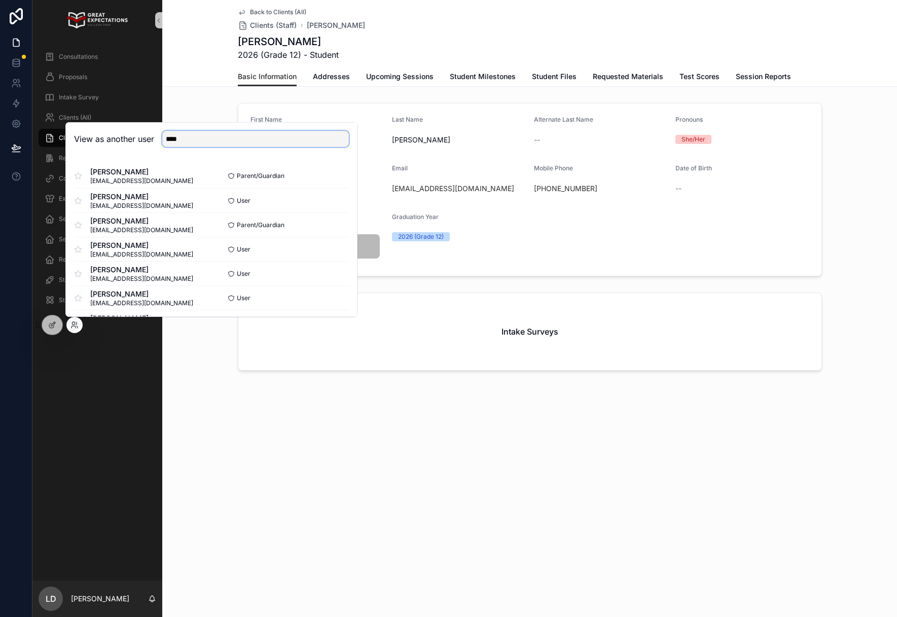 This screenshot has height=617, width=897. Describe the element at coordinates (530, 332) in the screenshot. I see `h2: Intake Surveys` at that location.